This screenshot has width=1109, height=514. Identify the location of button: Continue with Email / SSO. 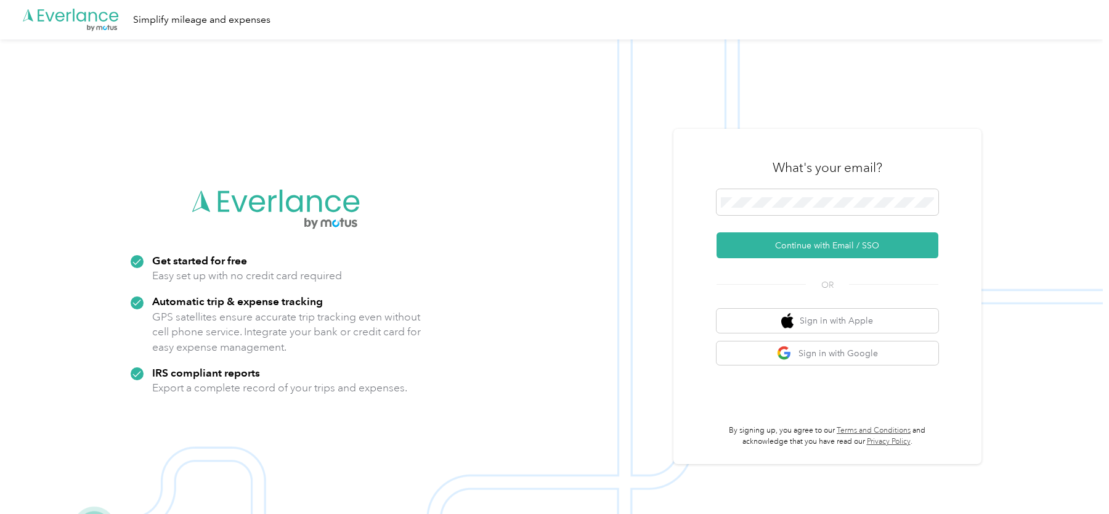
(828, 245).